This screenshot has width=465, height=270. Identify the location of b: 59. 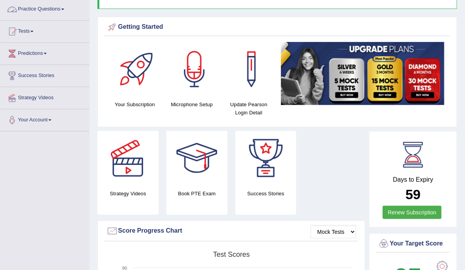
(413, 194).